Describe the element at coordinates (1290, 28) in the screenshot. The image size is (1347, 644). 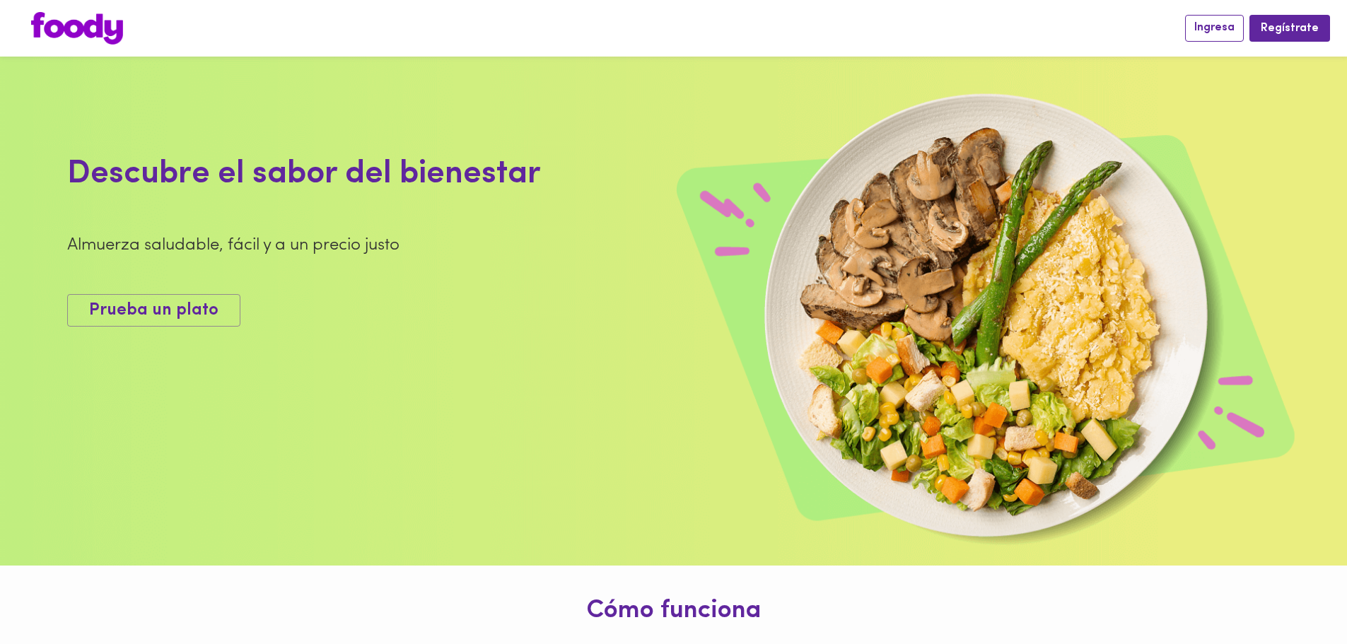
I see `span: Regístrate` at that location.